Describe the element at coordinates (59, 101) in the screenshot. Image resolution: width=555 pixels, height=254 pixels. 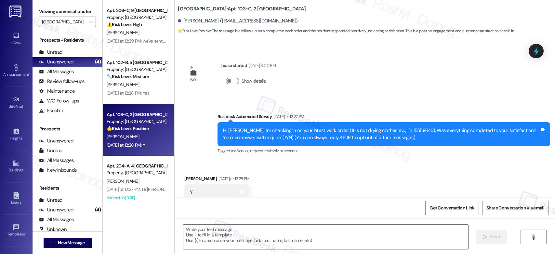
I see `div: WO Follow-ups` at that location.